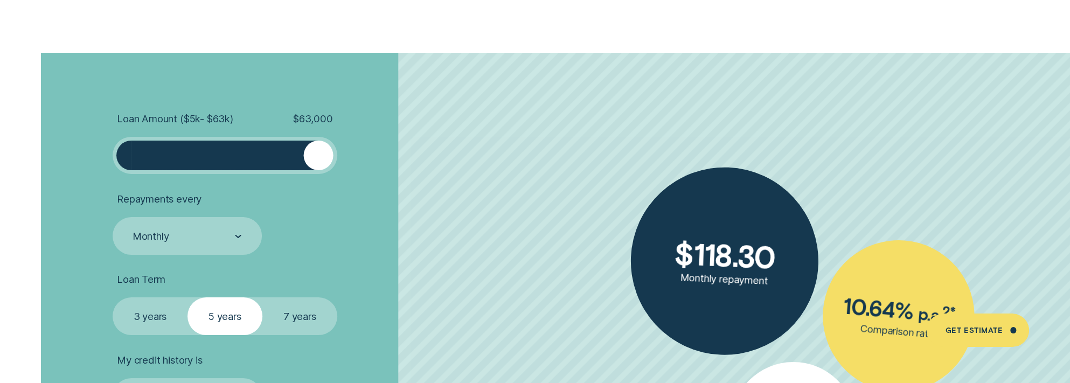 This screenshot has height=383, width=1070. What do you see at coordinates (159, 360) in the screenshot?
I see `span: My credit history is` at bounding box center [159, 360].